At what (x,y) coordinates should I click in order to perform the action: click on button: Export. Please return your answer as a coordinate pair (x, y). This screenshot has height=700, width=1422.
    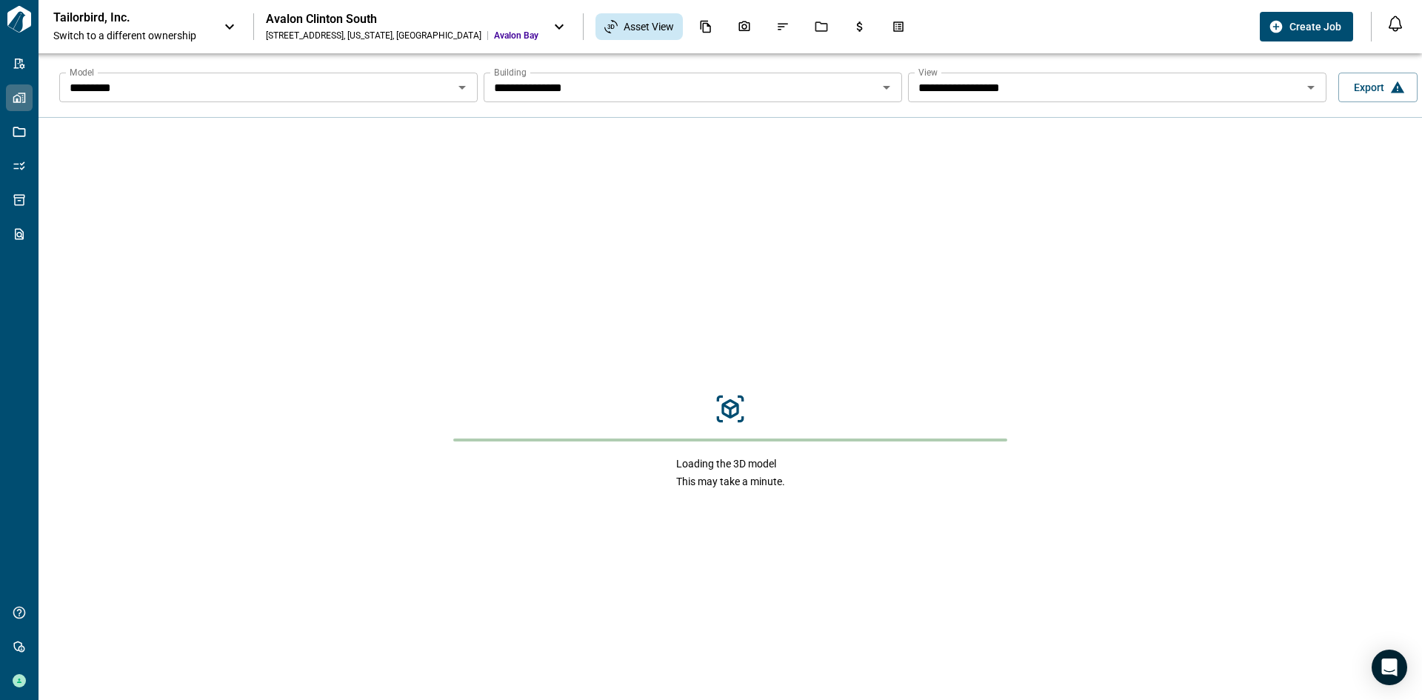
    Looking at the image, I should click on (1377, 87).